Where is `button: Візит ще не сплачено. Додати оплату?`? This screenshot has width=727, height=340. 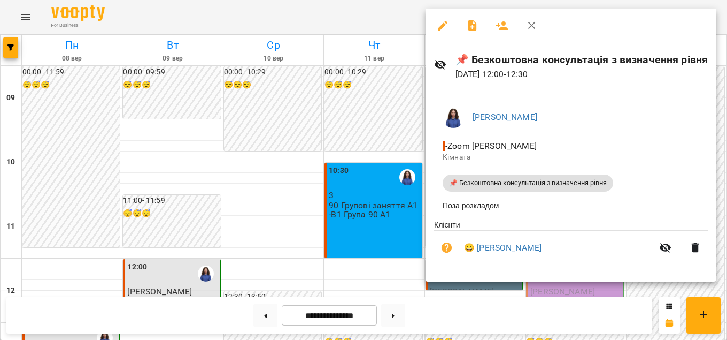 button: Візит ще не сплачено. Додати оплату? is located at coordinates (447, 248).